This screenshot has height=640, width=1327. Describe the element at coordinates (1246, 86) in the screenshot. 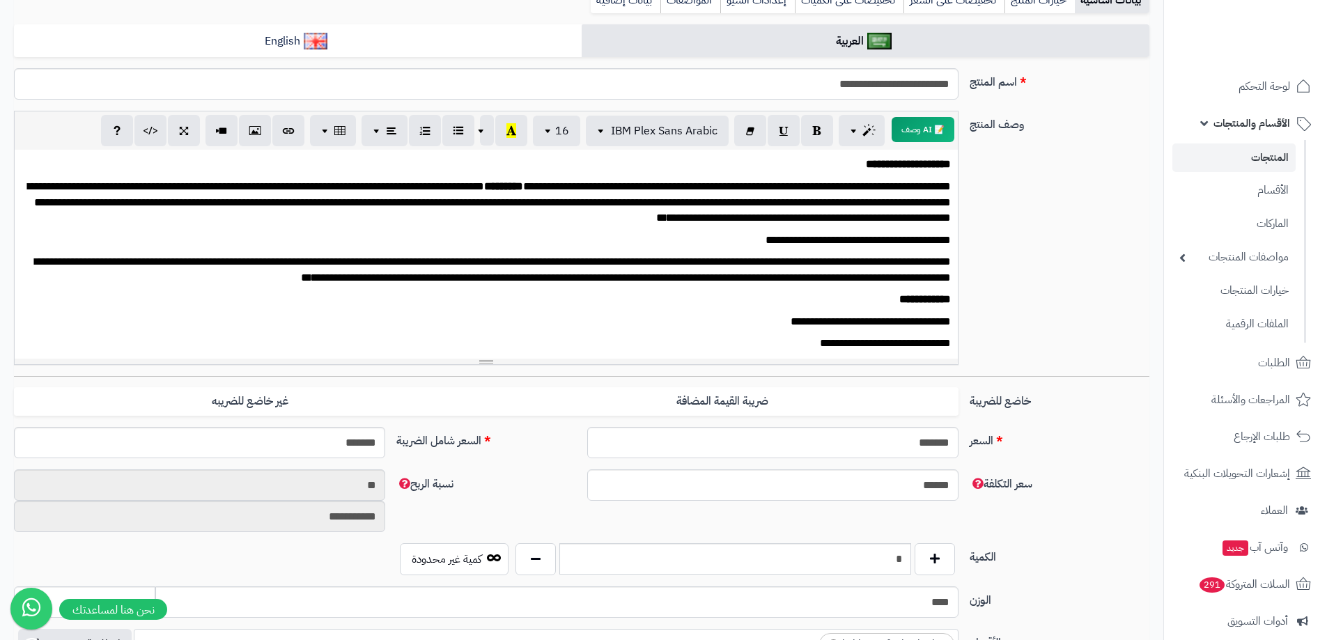

I see `a: لوحة التحكم` at that location.